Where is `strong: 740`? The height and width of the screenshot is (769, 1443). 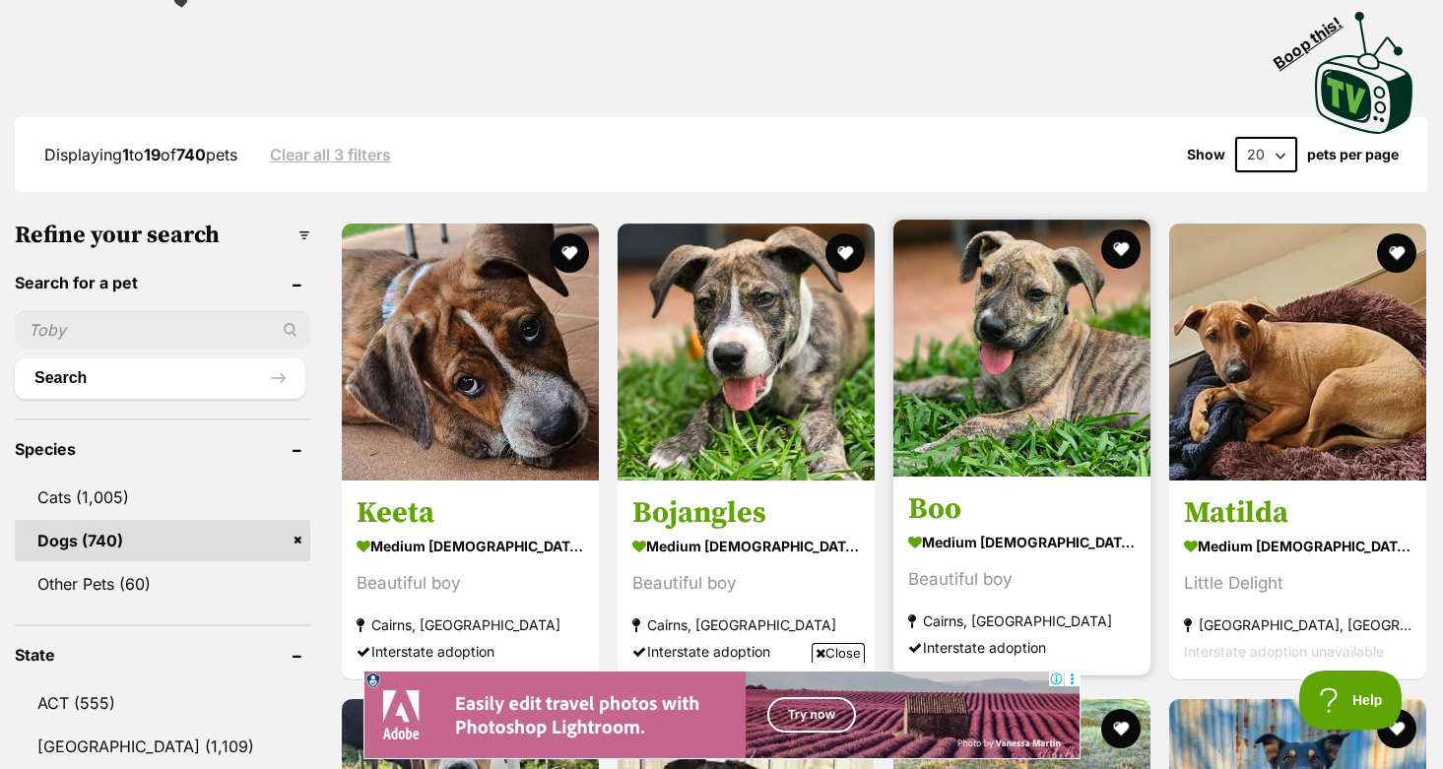
strong: 740 is located at coordinates (191, 155).